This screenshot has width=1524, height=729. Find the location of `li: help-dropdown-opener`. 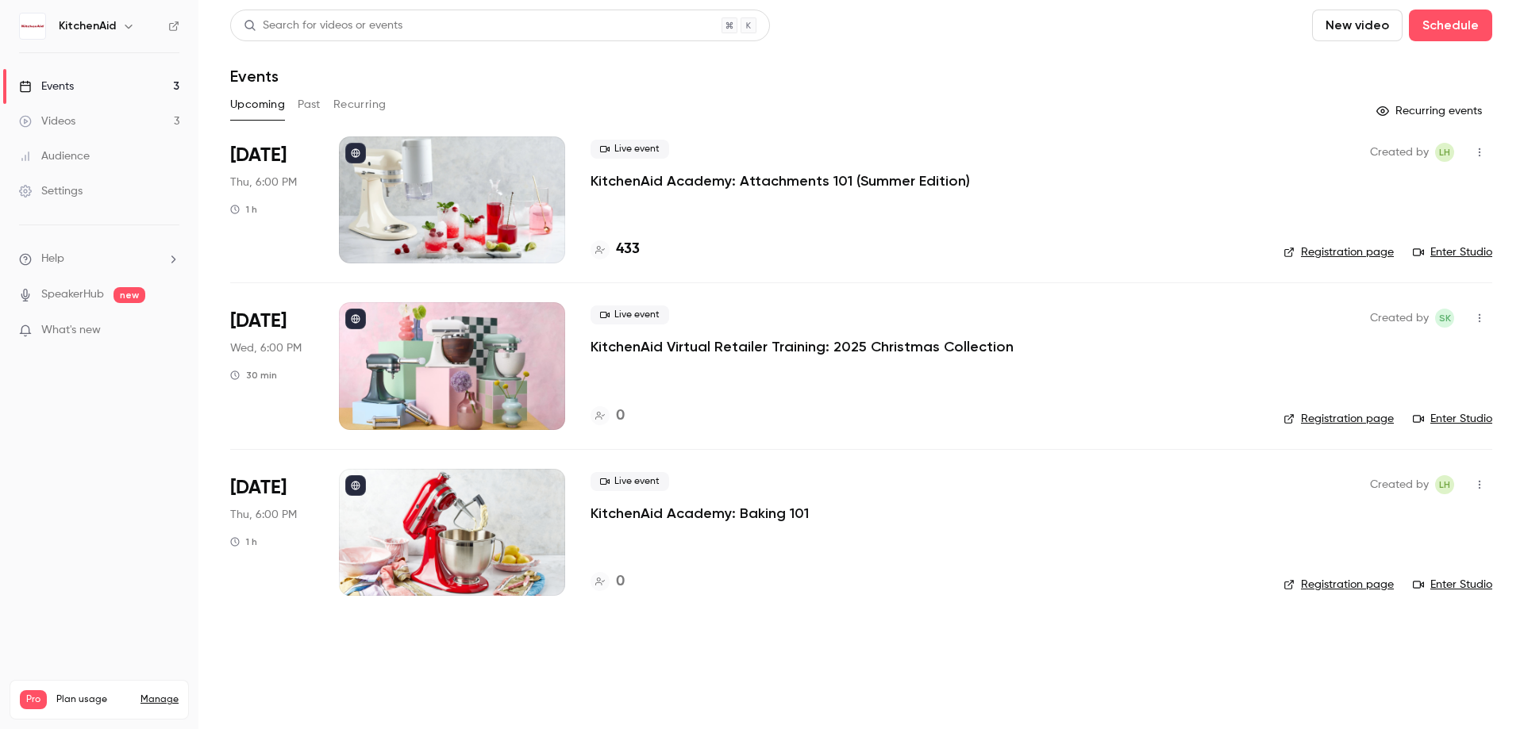

li: help-dropdown-opener is located at coordinates (99, 259).